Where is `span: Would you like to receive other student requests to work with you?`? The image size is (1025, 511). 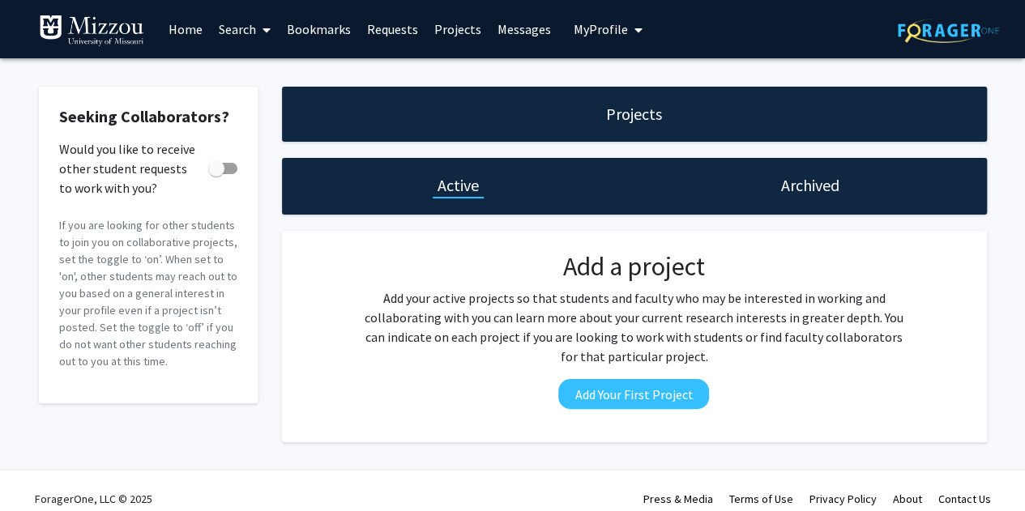 span: Would you like to receive other student requests to work with you? is located at coordinates (130, 169).